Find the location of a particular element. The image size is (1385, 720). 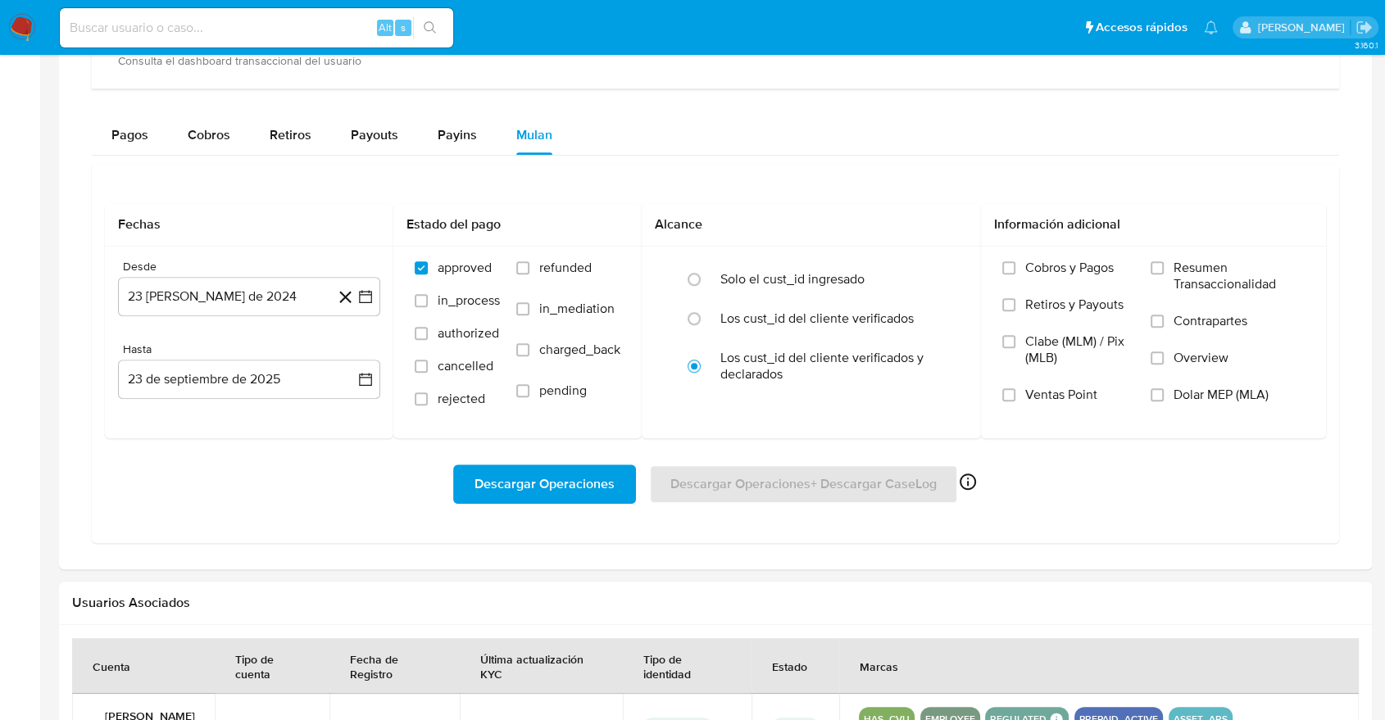

span: 3.160.1 is located at coordinates (1365, 45).